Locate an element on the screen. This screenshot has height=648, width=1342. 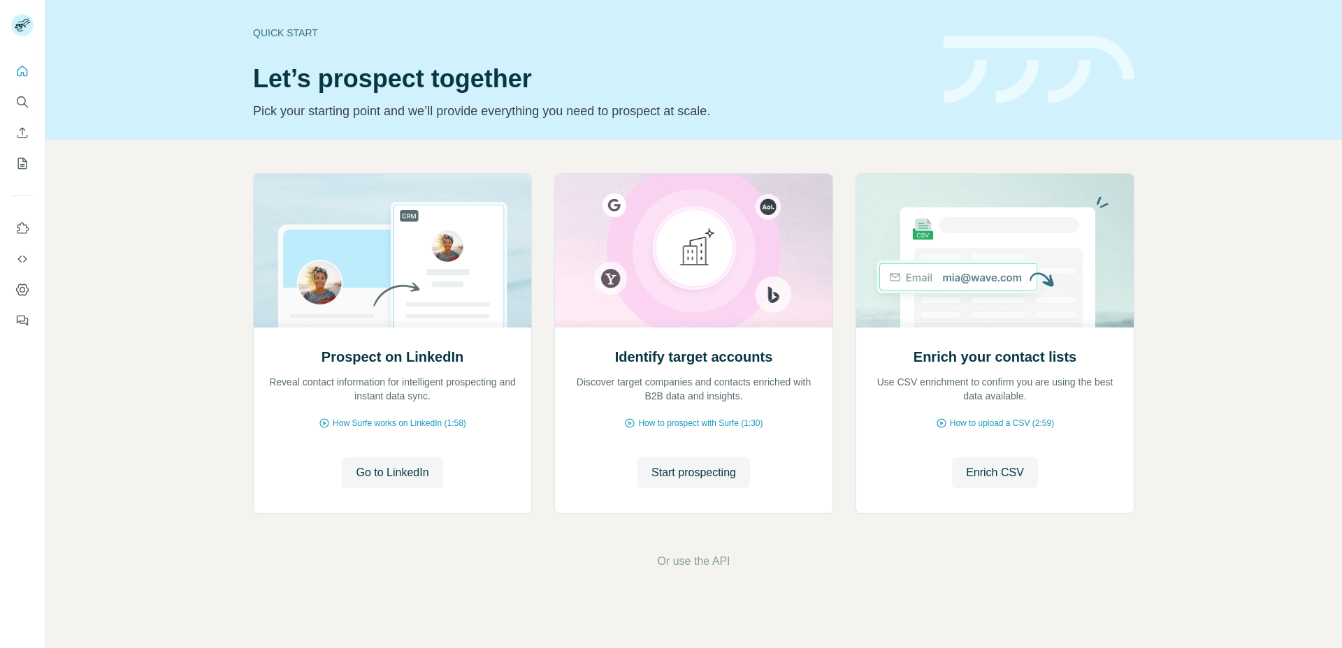
span: Enrich CSV is located at coordinates (994, 473).